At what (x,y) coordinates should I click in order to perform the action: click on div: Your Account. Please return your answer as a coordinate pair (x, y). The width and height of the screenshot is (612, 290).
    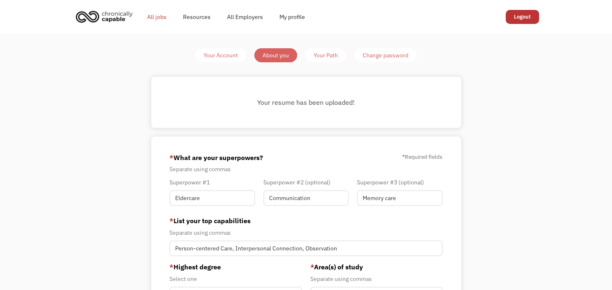
    Looking at the image, I should click on (220, 55).